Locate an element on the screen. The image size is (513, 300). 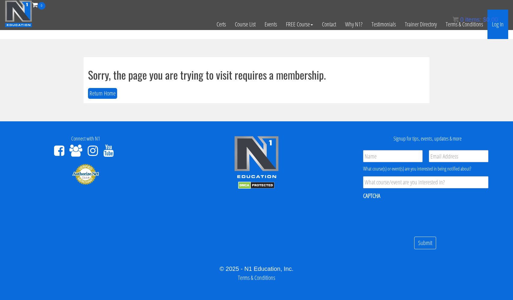
bdi: 0.00 is located at coordinates (490, 20).